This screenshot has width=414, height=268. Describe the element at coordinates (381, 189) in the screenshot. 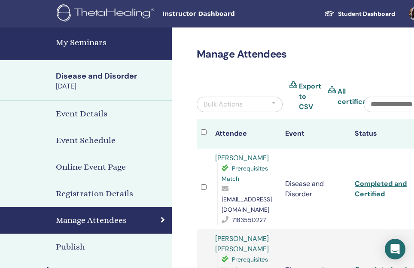

I see `a: Completed and Certified` at that location.